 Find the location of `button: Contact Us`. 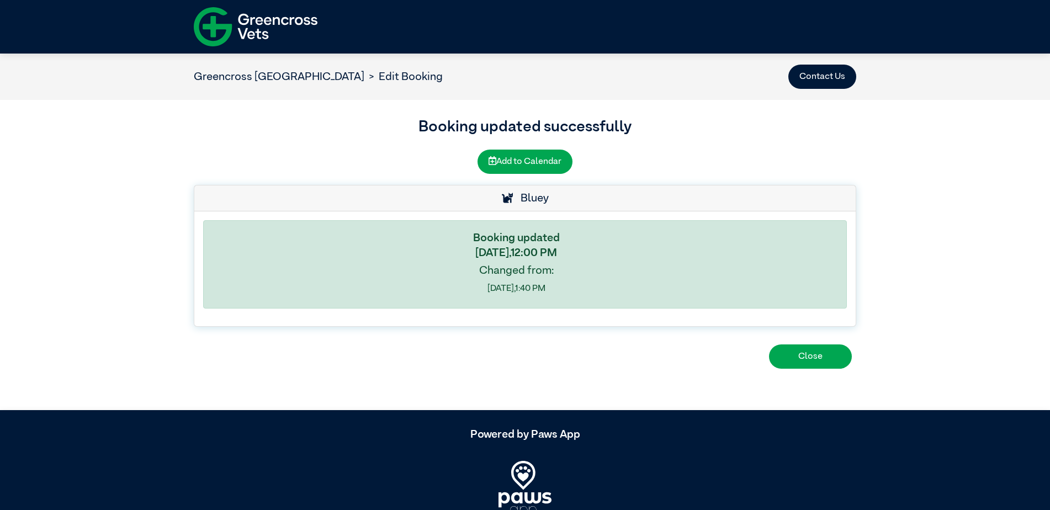

button: Contact Us is located at coordinates (822, 77).